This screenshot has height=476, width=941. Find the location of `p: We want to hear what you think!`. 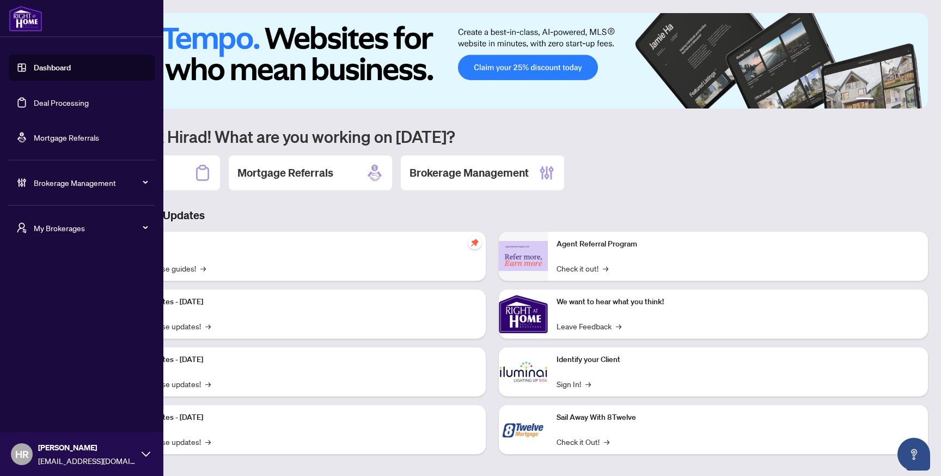

p: We want to hear what you think! is located at coordinates (738, 302).